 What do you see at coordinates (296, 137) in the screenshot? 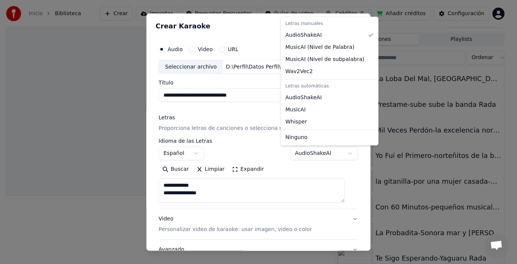
I see `span: Ninguno` at bounding box center [296, 137].